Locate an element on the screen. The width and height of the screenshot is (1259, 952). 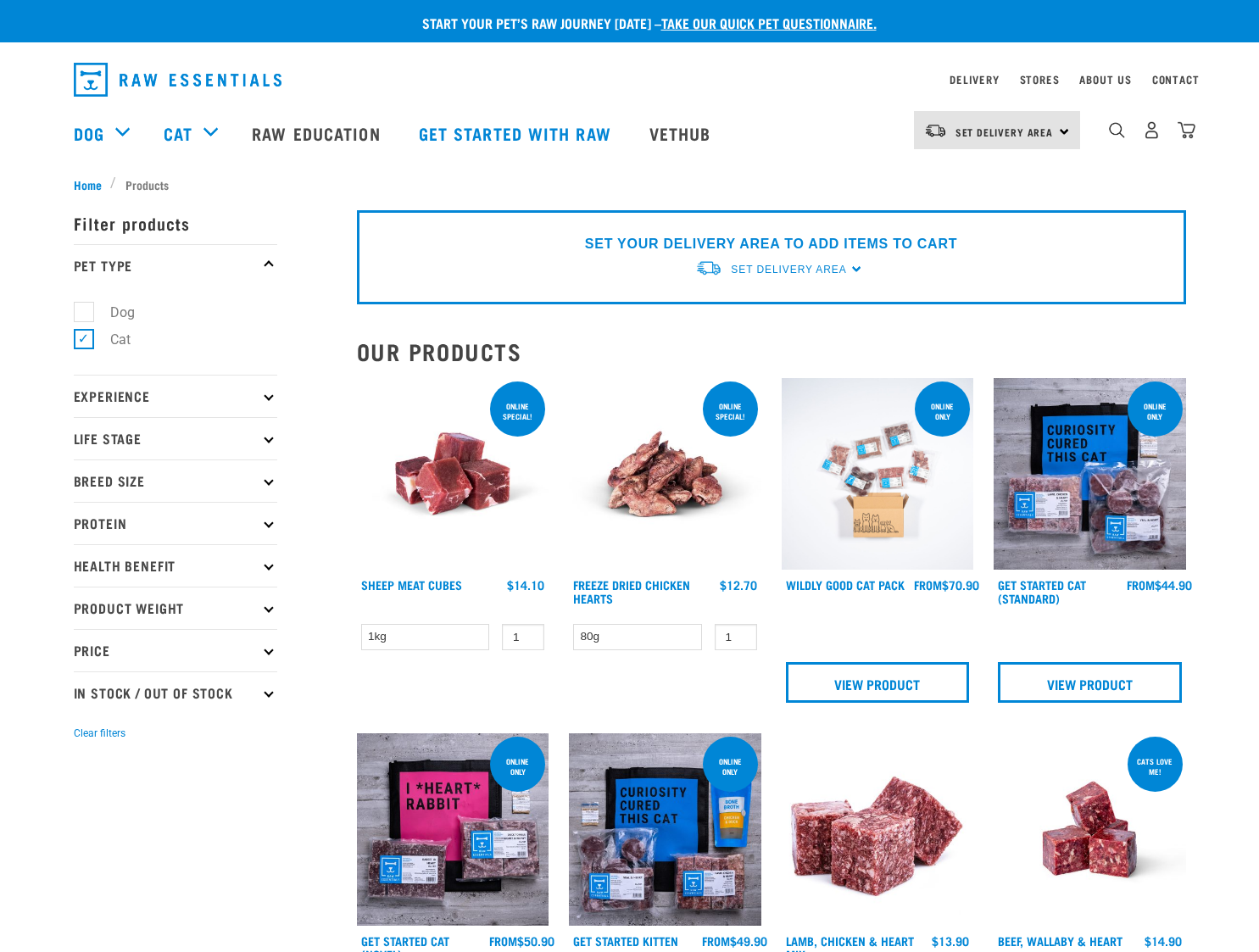
a: Dog is located at coordinates (89, 133).